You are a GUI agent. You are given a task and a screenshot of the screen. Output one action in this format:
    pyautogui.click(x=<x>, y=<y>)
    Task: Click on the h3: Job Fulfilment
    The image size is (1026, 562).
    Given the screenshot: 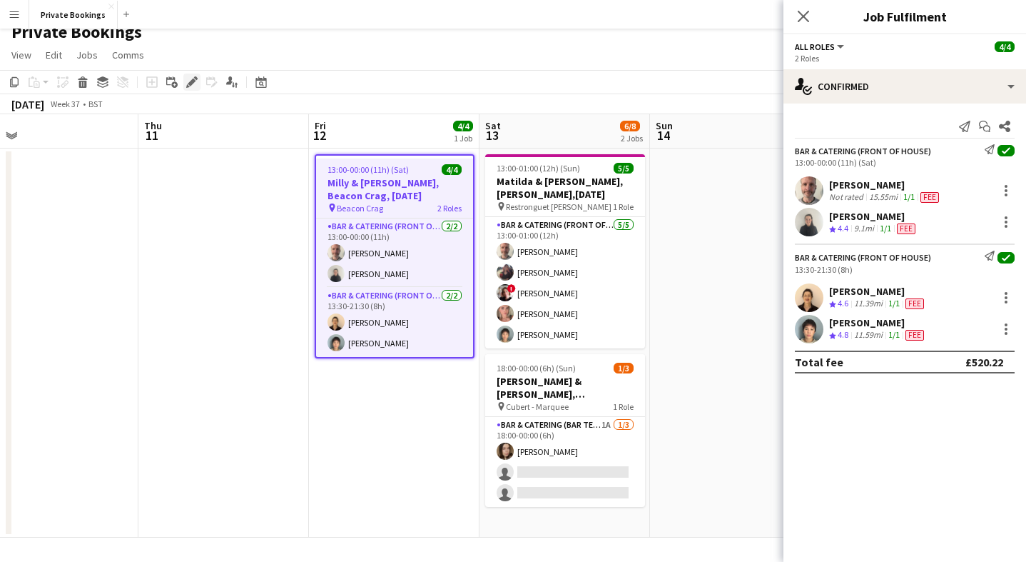 What is the action you would take?
    pyautogui.click(x=905, y=16)
    